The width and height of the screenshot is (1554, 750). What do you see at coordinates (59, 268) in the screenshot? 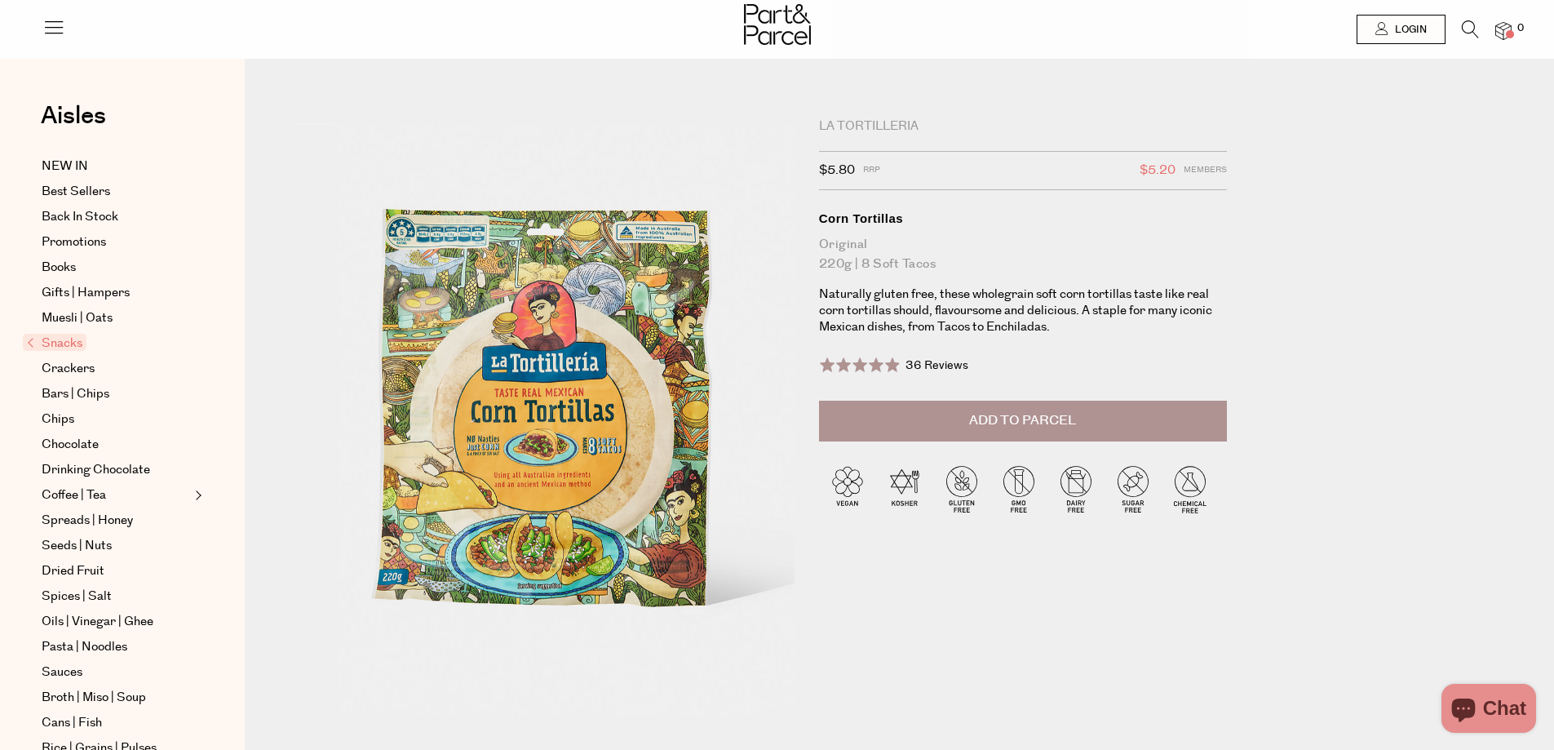
I see `span: Books` at bounding box center [59, 268].